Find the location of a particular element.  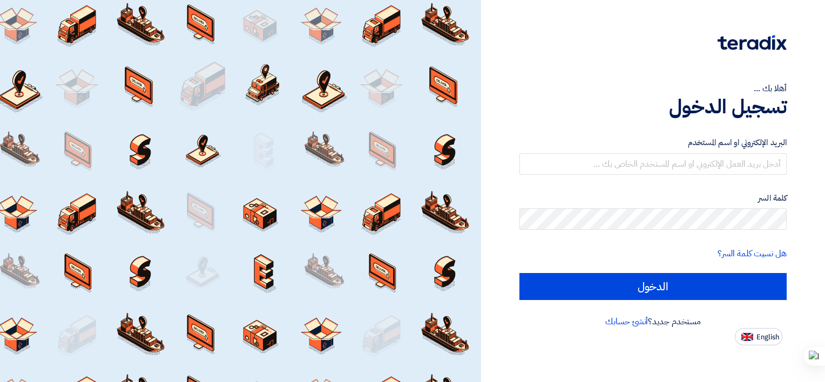

h1: تسجيل الدخول is located at coordinates (653, 107).